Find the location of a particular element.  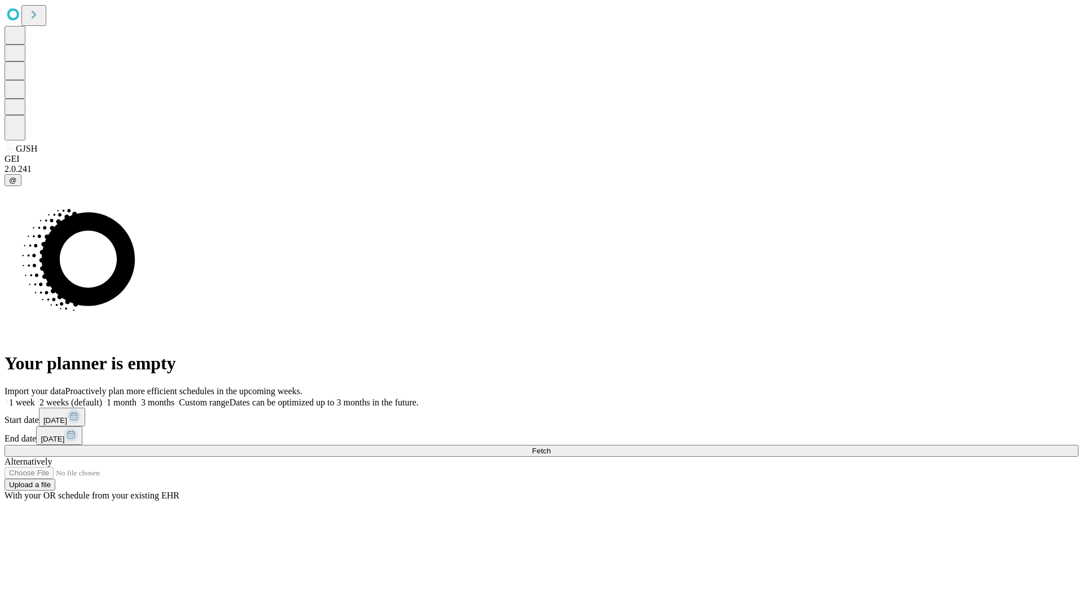

div: Start date is located at coordinates (542, 417).